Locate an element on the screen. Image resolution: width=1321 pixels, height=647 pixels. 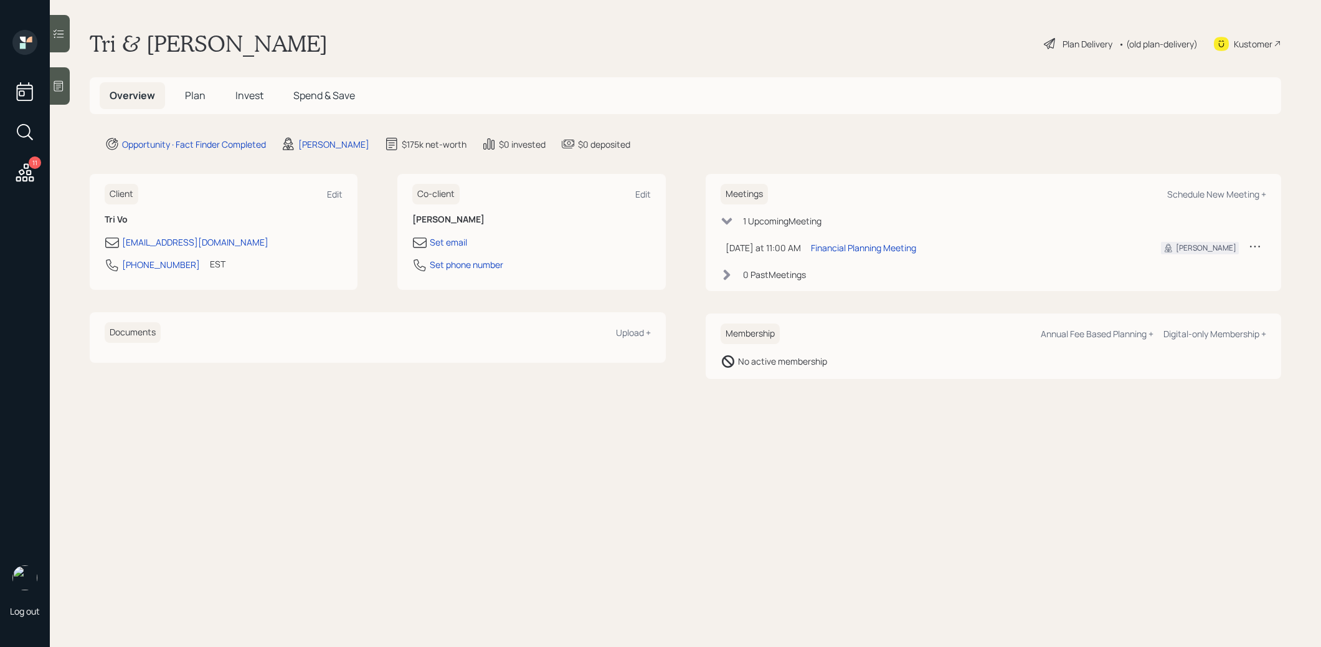
h6: Co-client is located at coordinates (436, 194).